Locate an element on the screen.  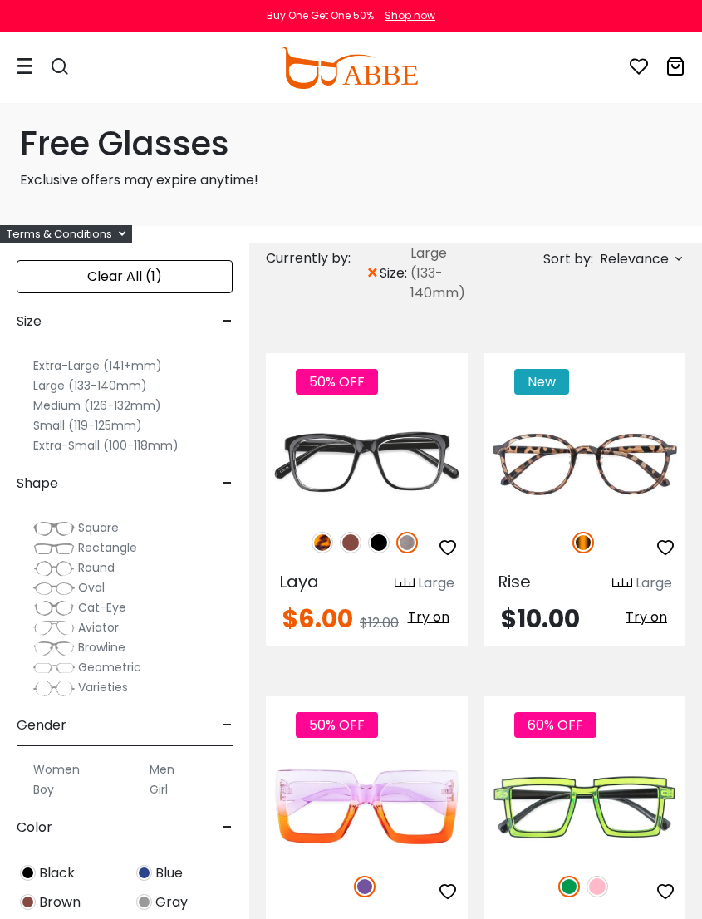
span: Black is located at coordinates (57, 873).